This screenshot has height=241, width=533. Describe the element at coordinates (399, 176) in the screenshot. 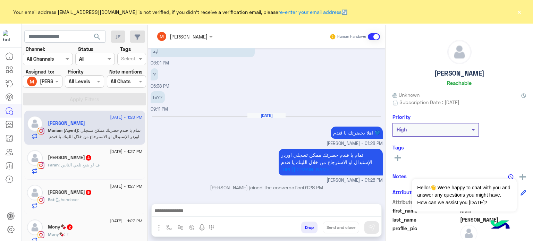

I see `h6: Notes` at that location.